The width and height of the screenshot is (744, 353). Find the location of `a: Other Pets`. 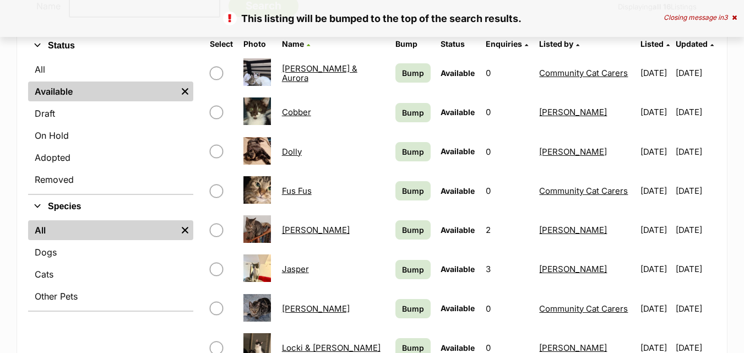

a: Other Pets is located at coordinates (111, 296).